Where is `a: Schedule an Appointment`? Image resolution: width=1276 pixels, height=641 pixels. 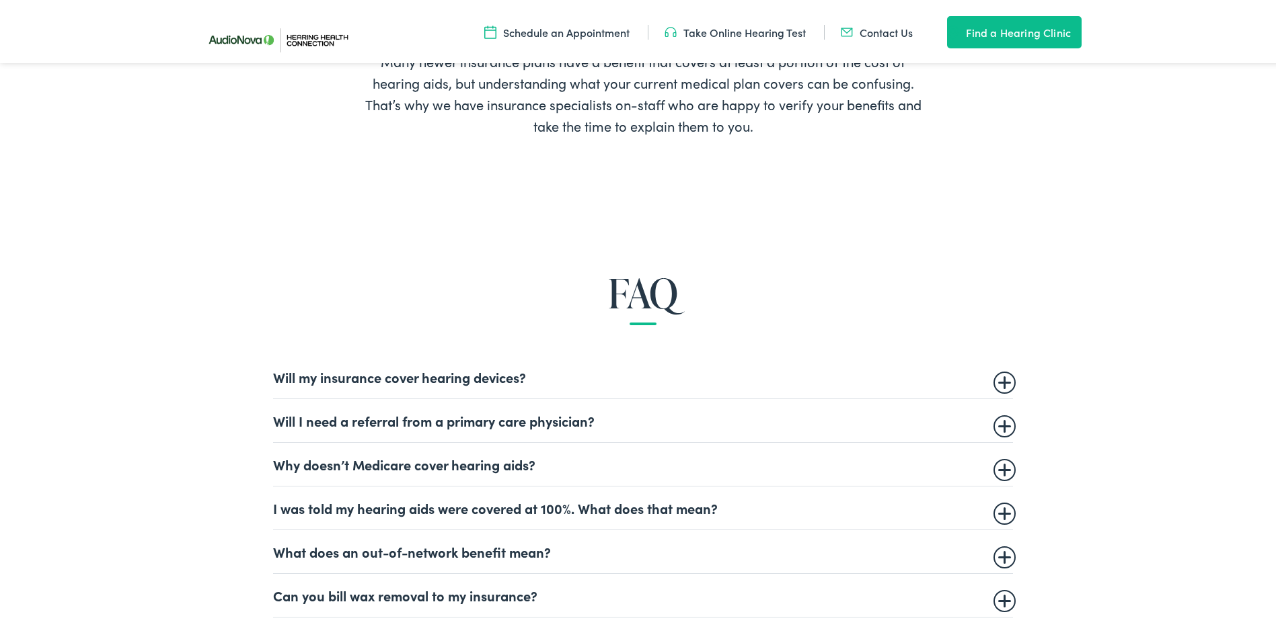
a: Schedule an Appointment is located at coordinates (557, 30).